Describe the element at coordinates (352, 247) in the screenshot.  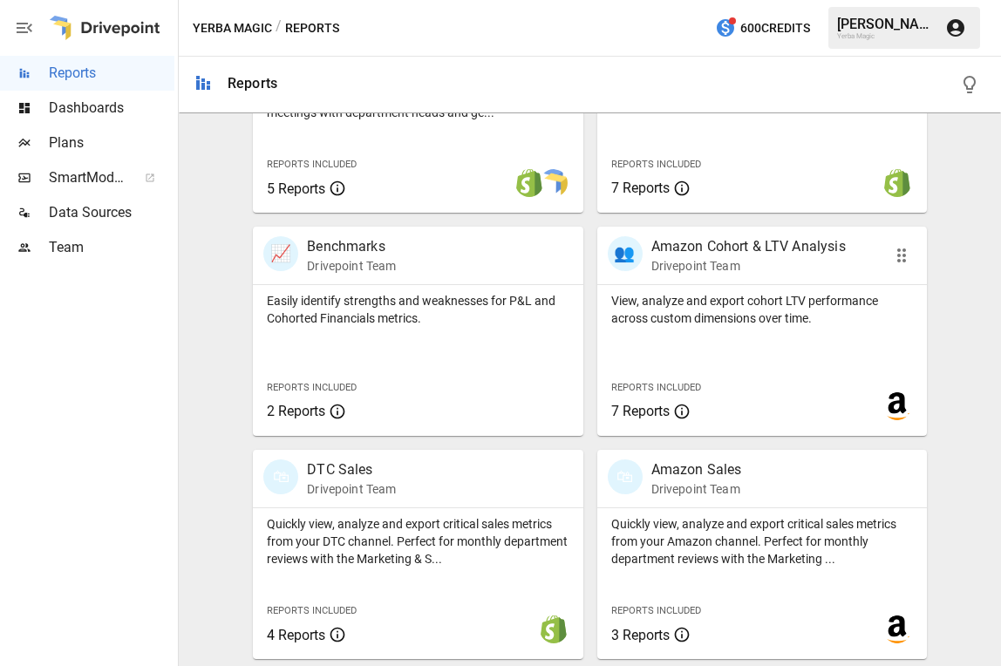
I see `p: Benchmarks` at that location.